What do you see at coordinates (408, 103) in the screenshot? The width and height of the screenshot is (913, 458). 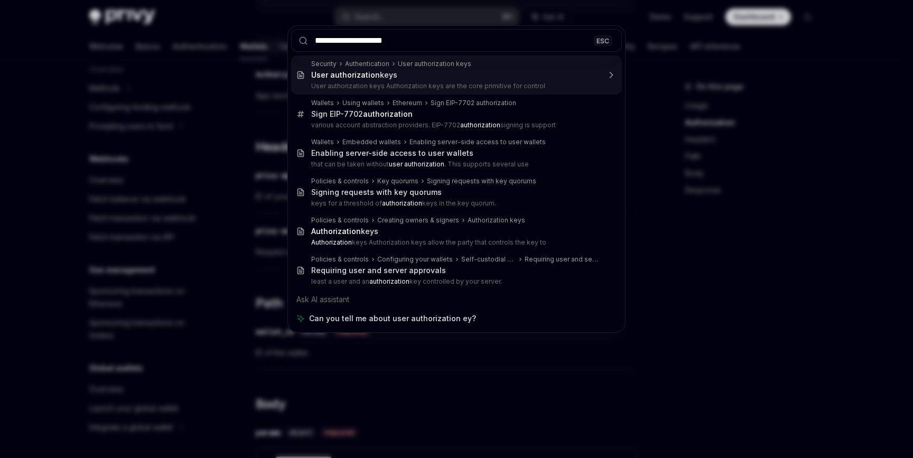 I see `div: Ethereum` at bounding box center [408, 103].